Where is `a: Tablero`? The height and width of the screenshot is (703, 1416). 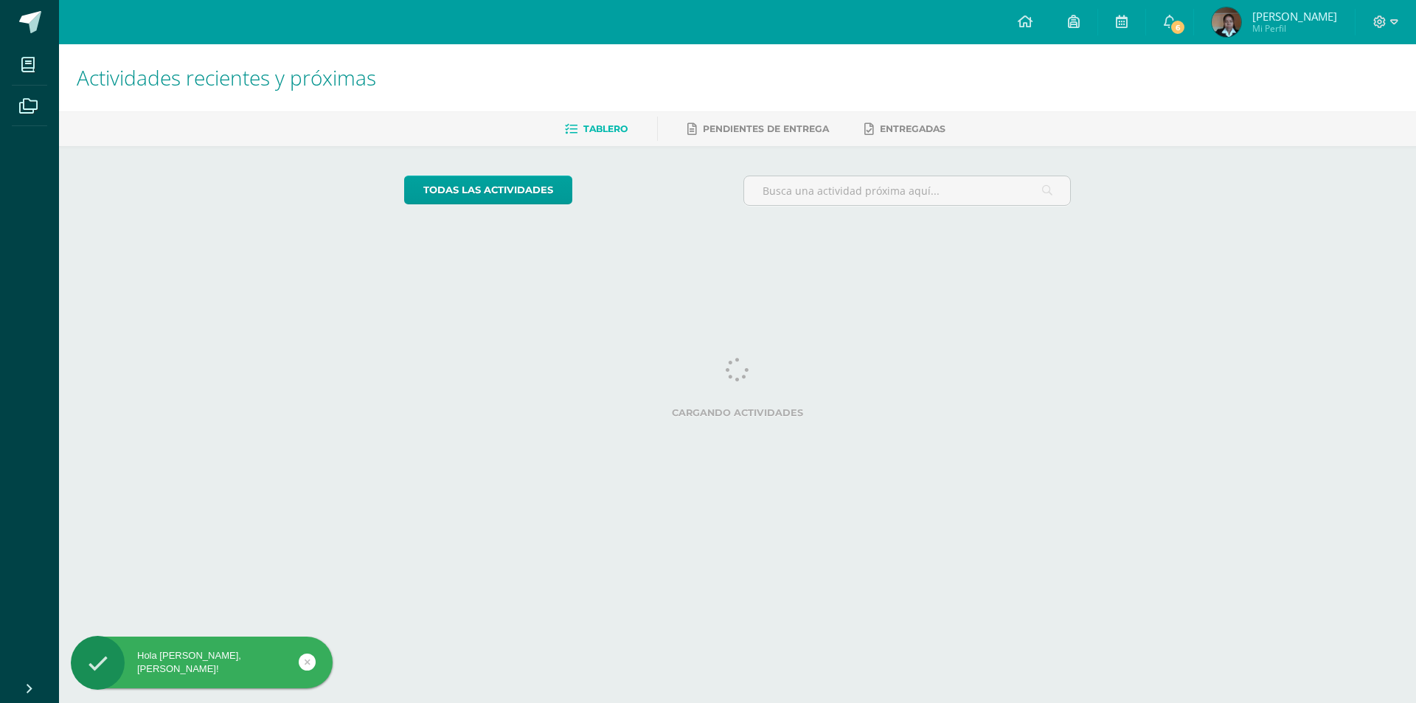
a: Tablero is located at coordinates (596, 129).